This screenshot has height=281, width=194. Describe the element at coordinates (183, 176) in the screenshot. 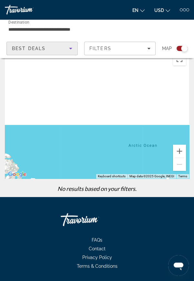

I see `a: Terms (opens in new tab)` at that location.